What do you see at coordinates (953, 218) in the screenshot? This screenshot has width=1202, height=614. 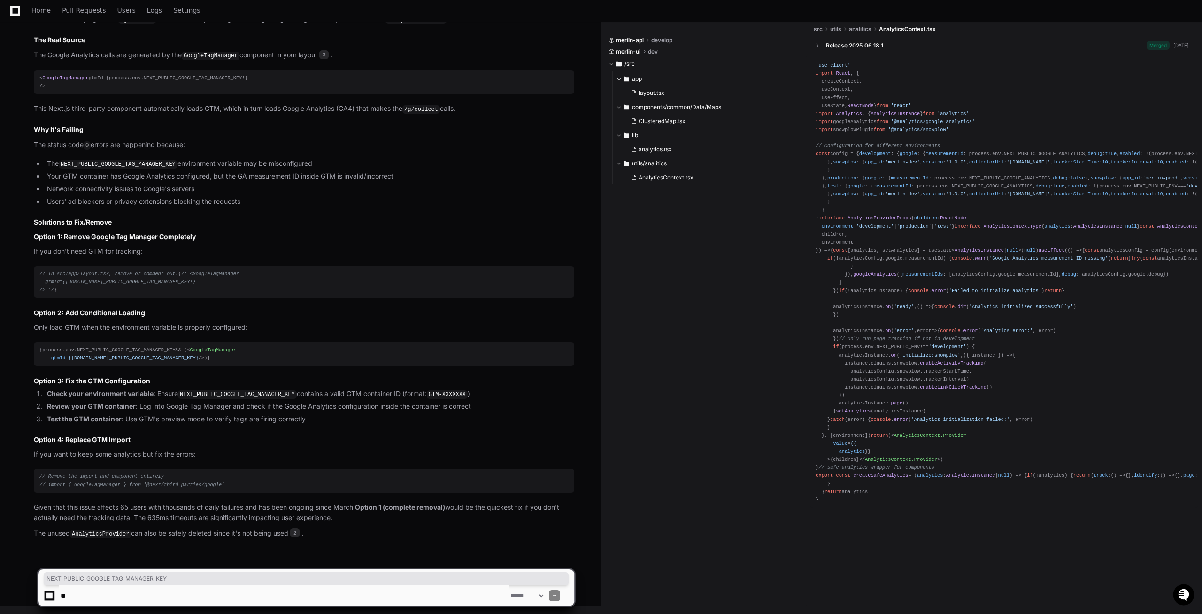 I see `span: ReactNode` at bounding box center [953, 218].